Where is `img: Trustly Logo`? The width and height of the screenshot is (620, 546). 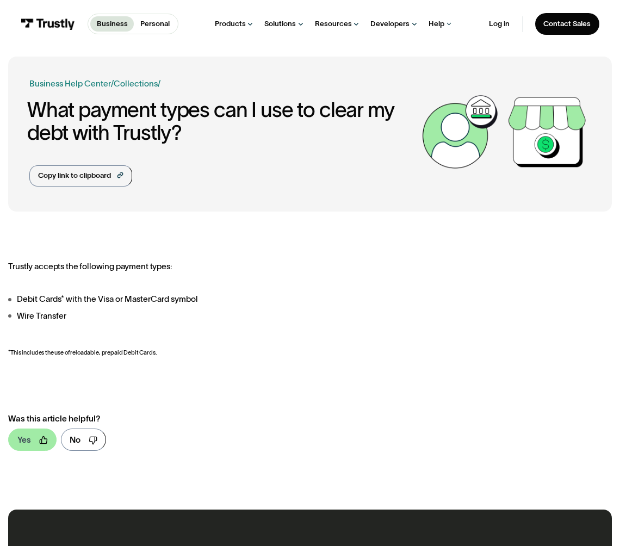 img: Trustly Logo is located at coordinates (48, 24).